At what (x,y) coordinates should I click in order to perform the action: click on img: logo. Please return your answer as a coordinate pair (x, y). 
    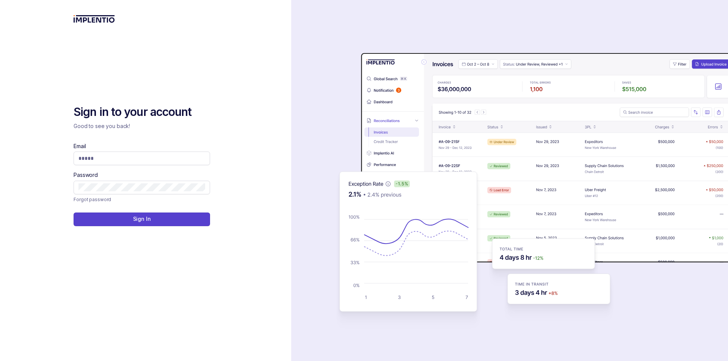
    Looking at the image, I should click on (94, 19).